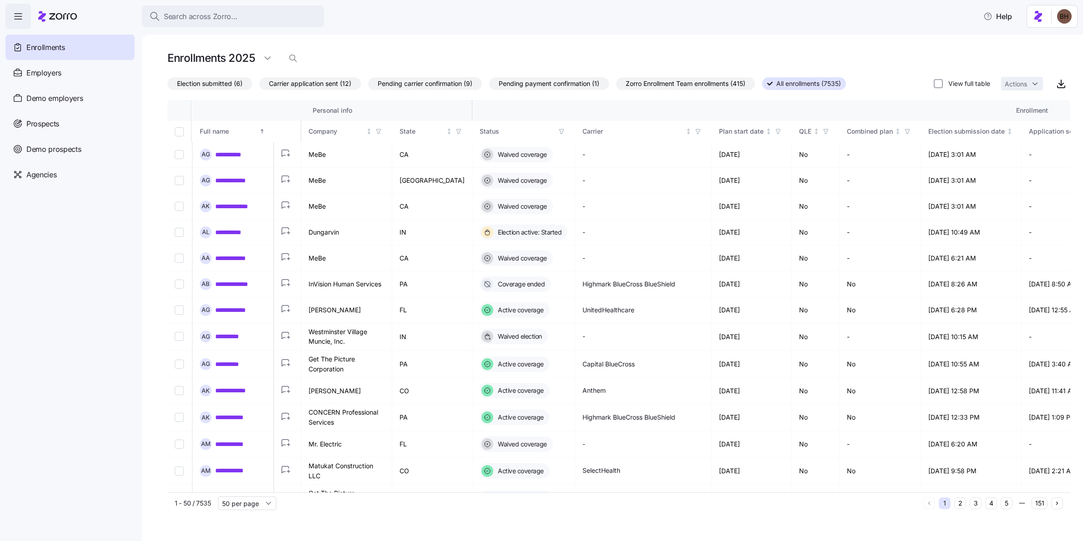 The image size is (1083, 541). I want to click on td: InVision Human Services, so click(347, 284).